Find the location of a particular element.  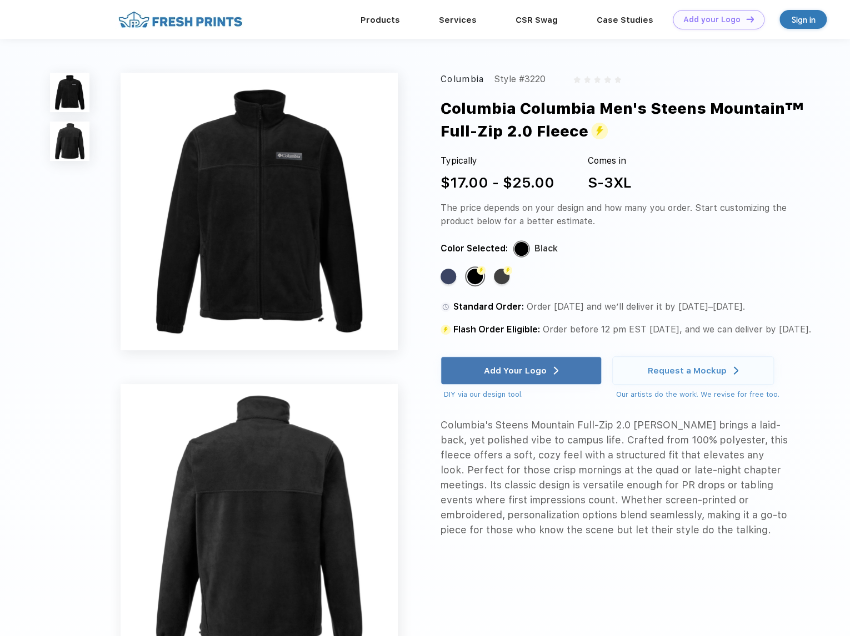

img: flash_active_toggle.svg is located at coordinates (599, 131).